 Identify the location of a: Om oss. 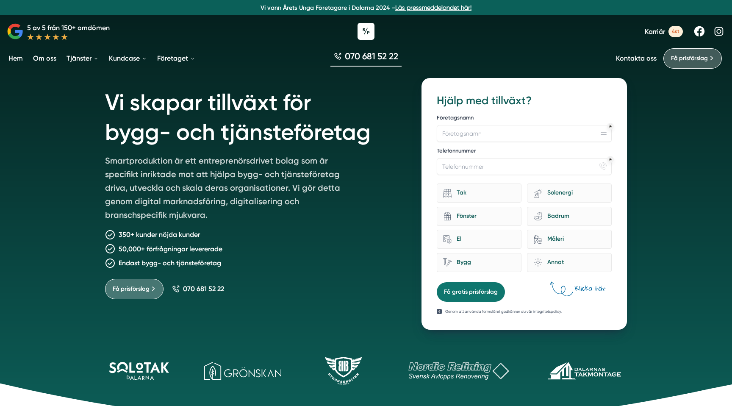
(44, 58).